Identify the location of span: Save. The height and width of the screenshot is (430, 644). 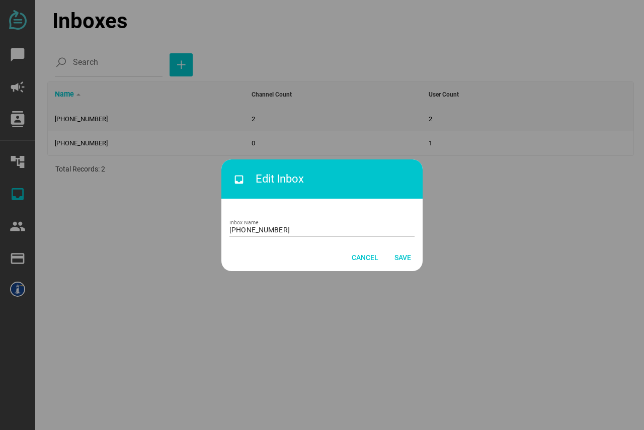
(402, 258).